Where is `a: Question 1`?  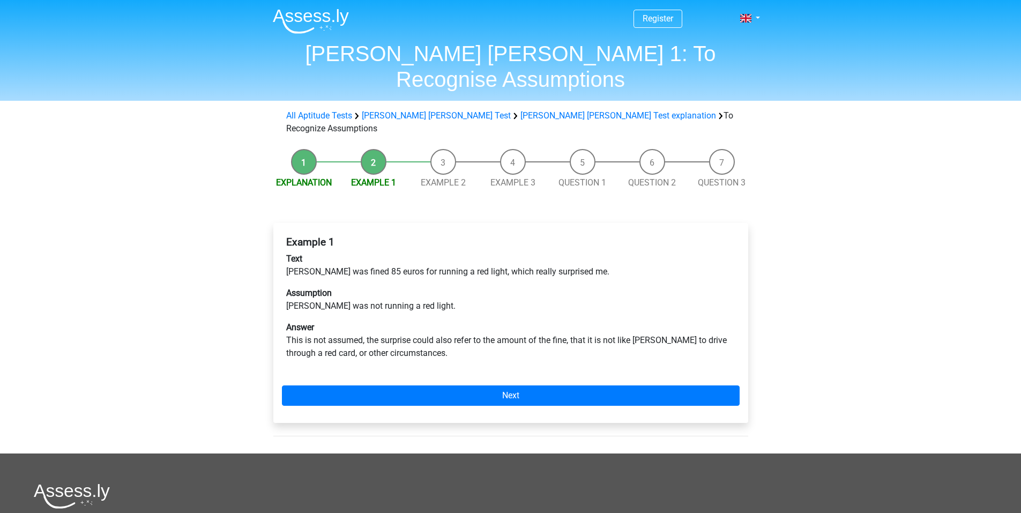 a: Question 1 is located at coordinates (582, 182).